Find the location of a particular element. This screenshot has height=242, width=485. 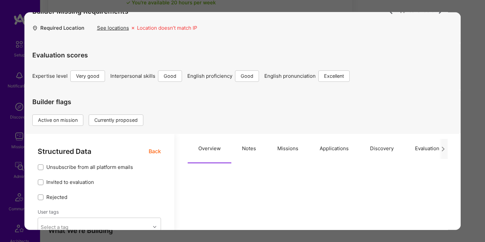

div: Very good is located at coordinates (88, 76).